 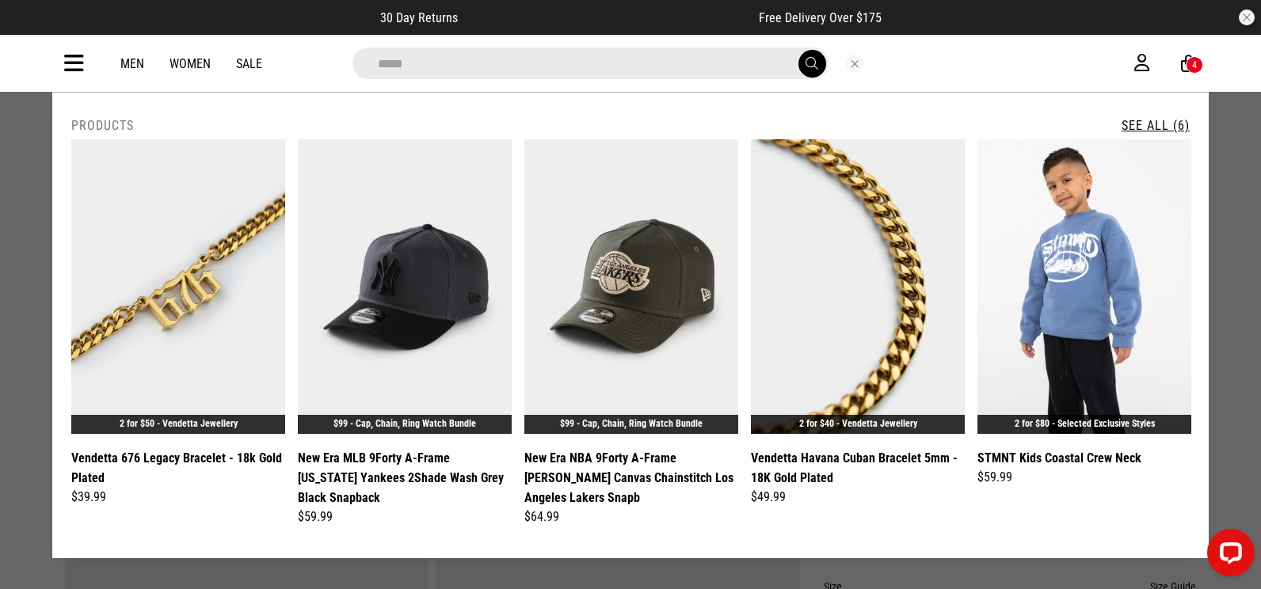 I want to click on div: 4, so click(x=1195, y=65).